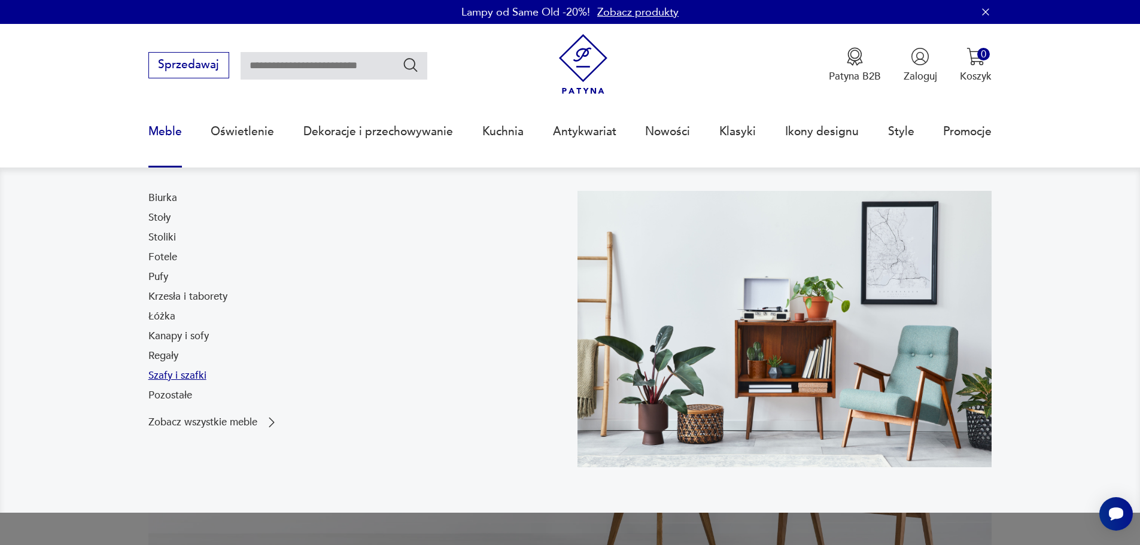 The width and height of the screenshot is (1140, 545). What do you see at coordinates (737, 132) in the screenshot?
I see `a: Klasyki` at bounding box center [737, 132].